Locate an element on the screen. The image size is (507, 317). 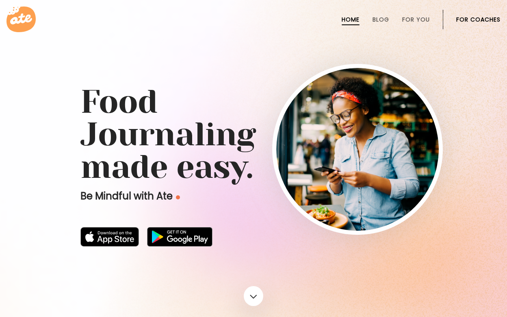
img: home-hero-img-rounded.png is located at coordinates (358, 149).